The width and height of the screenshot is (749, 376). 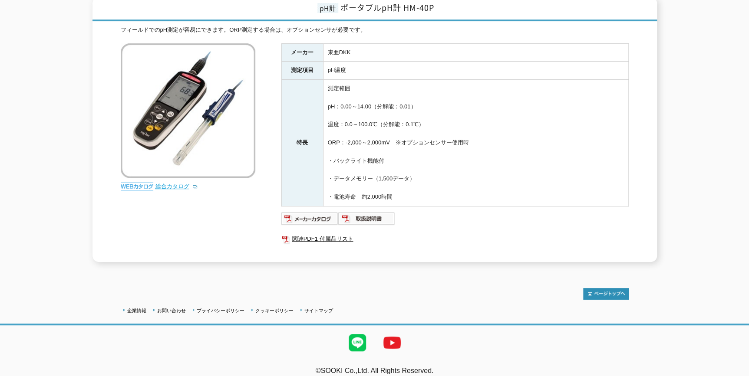 What do you see at coordinates (455, 239) in the screenshot?
I see `a: 関連PDF1 付属品リスト` at bounding box center [455, 239].